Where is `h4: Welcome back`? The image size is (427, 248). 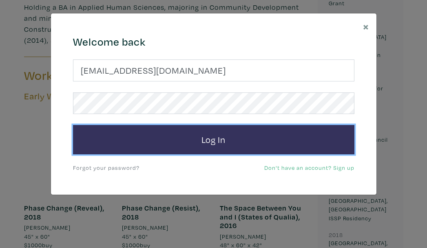
h4: Welcome back is located at coordinates (214, 42).